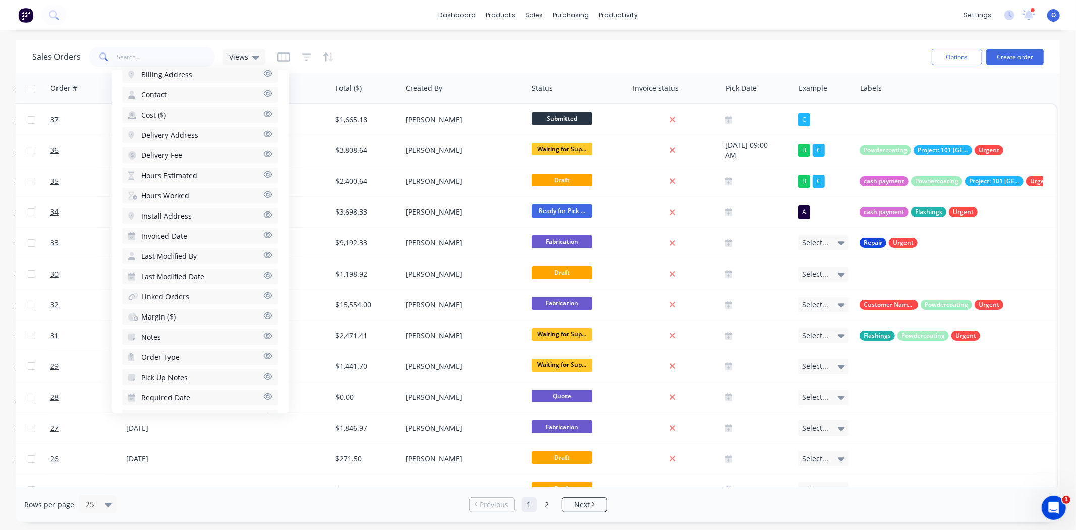 This screenshot has width=1076, height=530. What do you see at coordinates (741, 88) in the screenshot?
I see `div: Pick Date` at bounding box center [741, 88].